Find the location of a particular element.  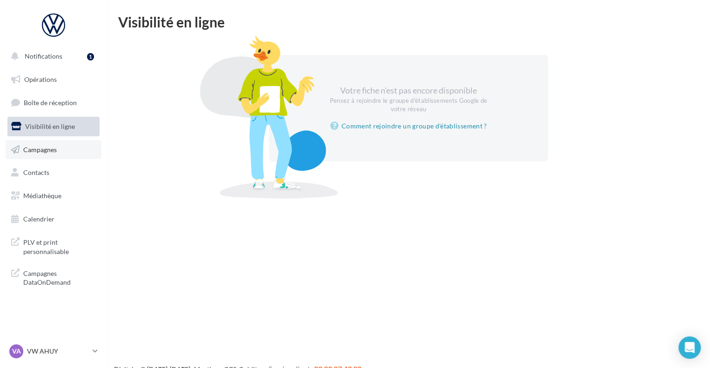

span: Contacts is located at coordinates (36, 172).